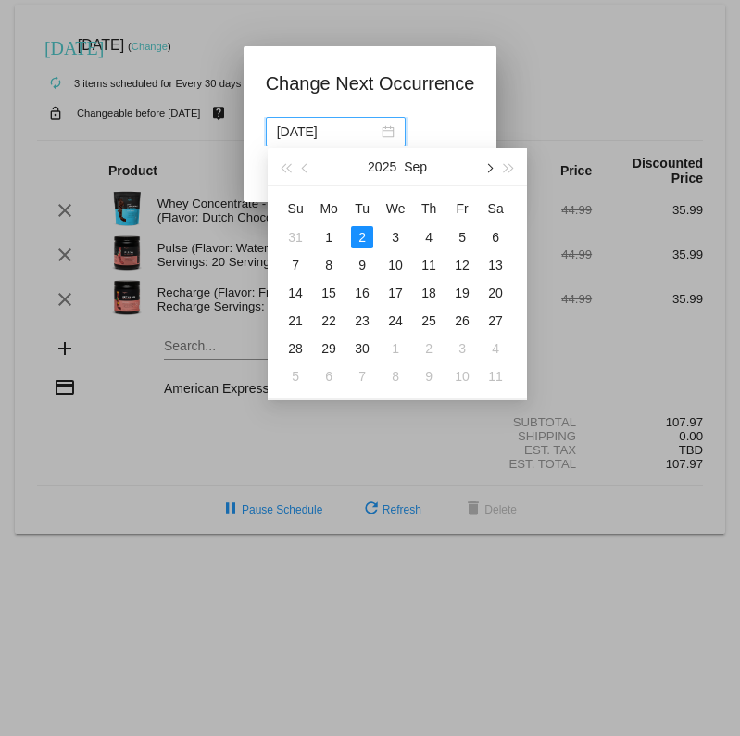  I want to click on td: 9/6/2025, so click(496, 237).